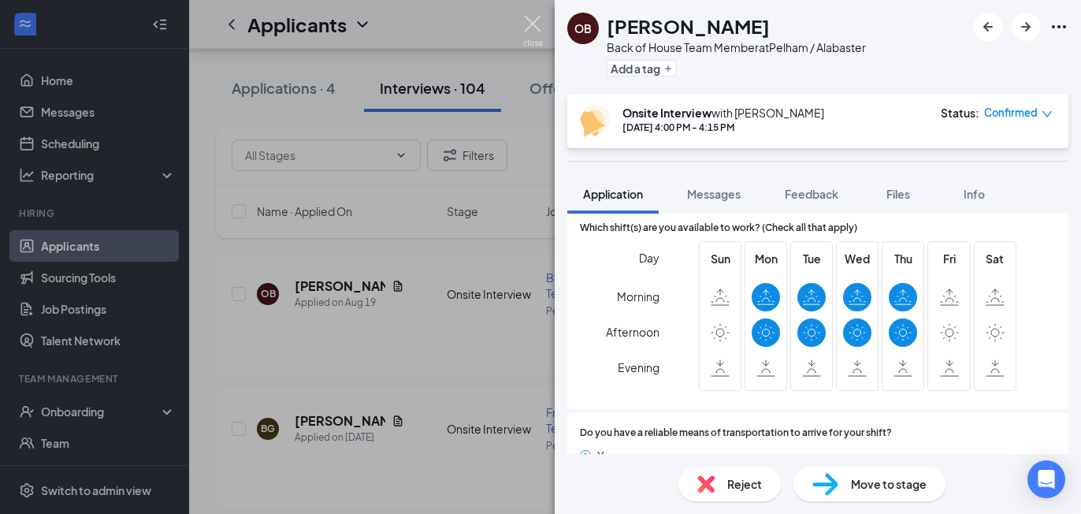 The height and width of the screenshot is (514, 1081). What do you see at coordinates (649, 258) in the screenshot?
I see `span: Day` at bounding box center [649, 258].